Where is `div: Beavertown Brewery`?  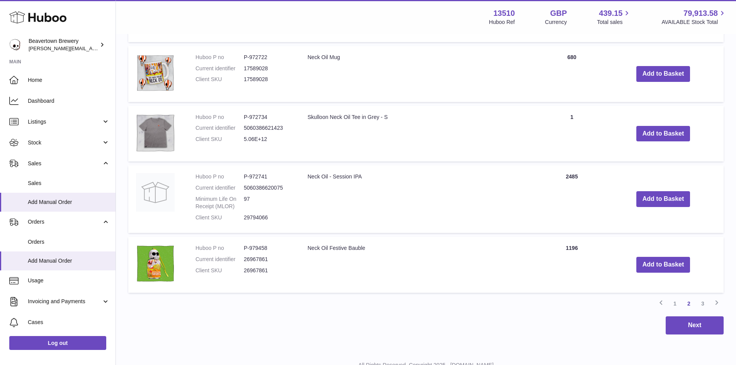
div: Beavertown Brewery is located at coordinates (63, 45).